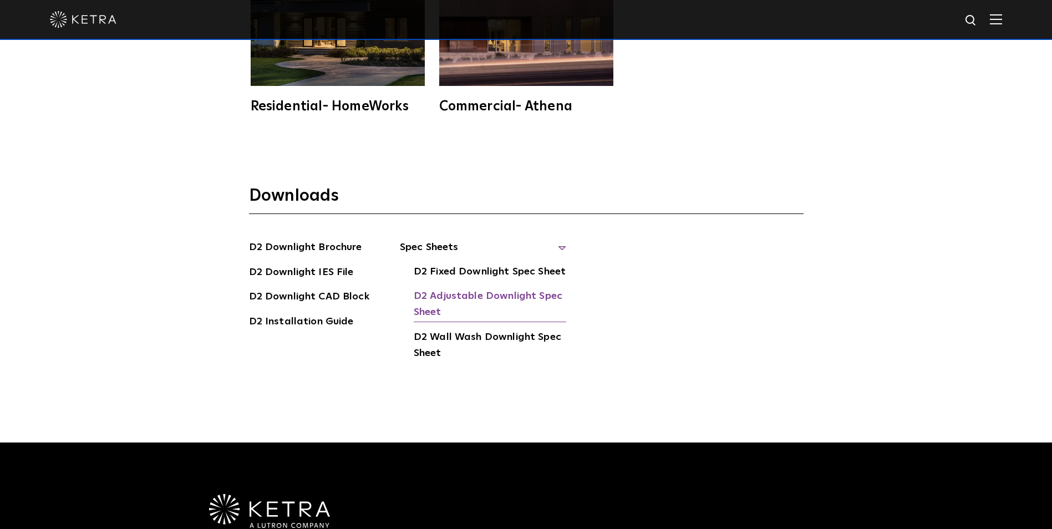 This screenshot has width=1052, height=529. What do you see at coordinates (490, 273) in the screenshot?
I see `a: D2 Fixed Downlight Spec Sheet` at bounding box center [490, 273].